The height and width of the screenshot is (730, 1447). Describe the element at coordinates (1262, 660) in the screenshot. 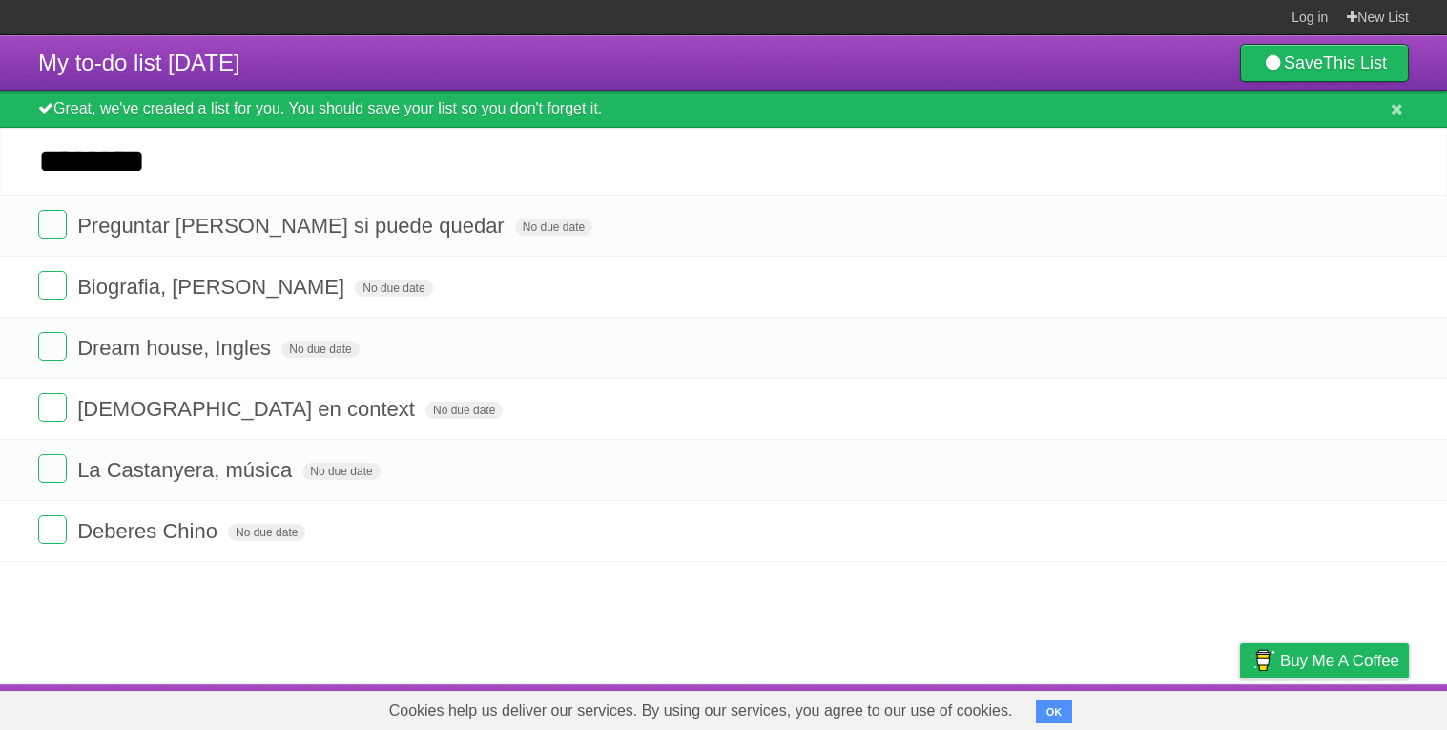

I see `img: Buy me a coffee` at that location.